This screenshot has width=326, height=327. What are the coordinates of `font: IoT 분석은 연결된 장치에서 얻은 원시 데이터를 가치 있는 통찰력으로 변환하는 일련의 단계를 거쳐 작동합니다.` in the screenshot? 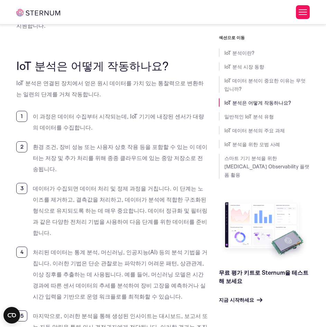 It's located at (110, 88).